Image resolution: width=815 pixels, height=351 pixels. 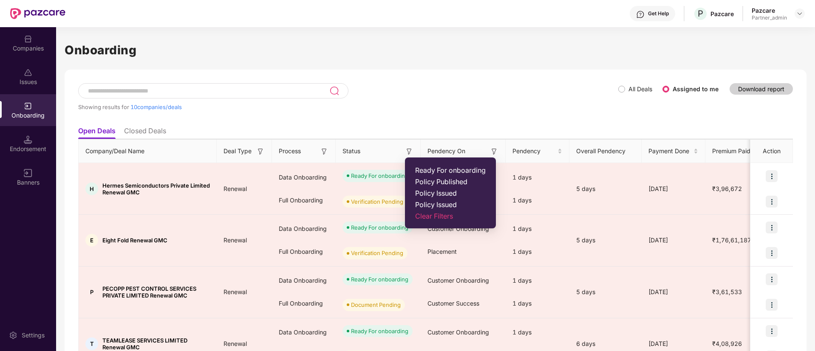 What do you see at coordinates (442, 252) in the screenshot?
I see `span: Placement` at bounding box center [442, 252].